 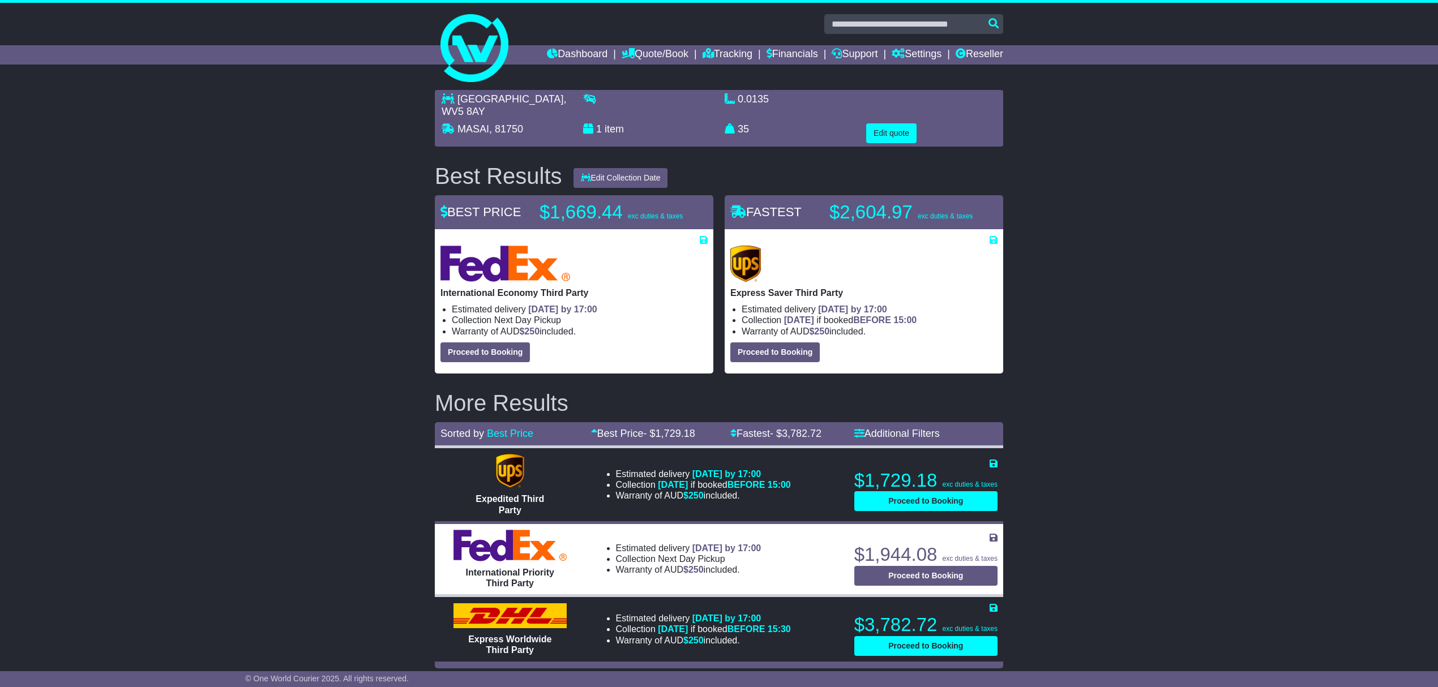 I want to click on button: Edit Collection Date, so click(x=620, y=178).